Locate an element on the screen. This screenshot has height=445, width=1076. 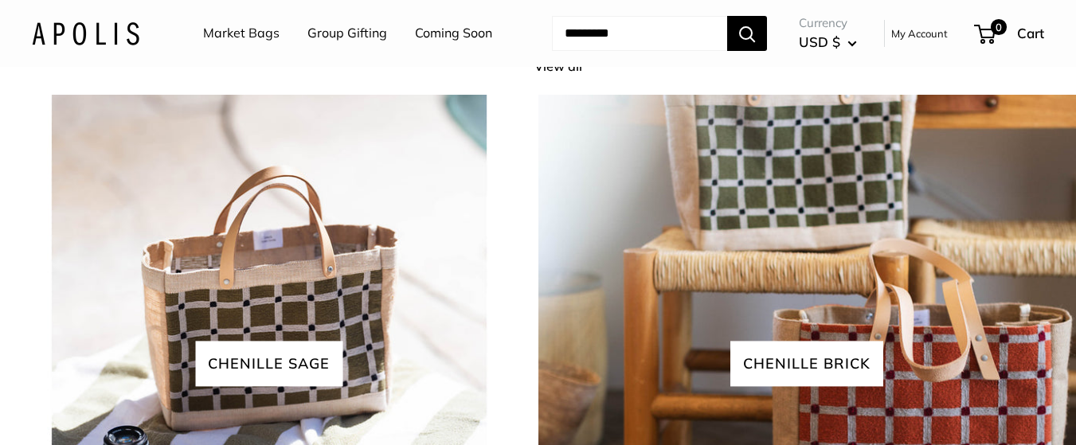
a: View all is located at coordinates (567, 67).